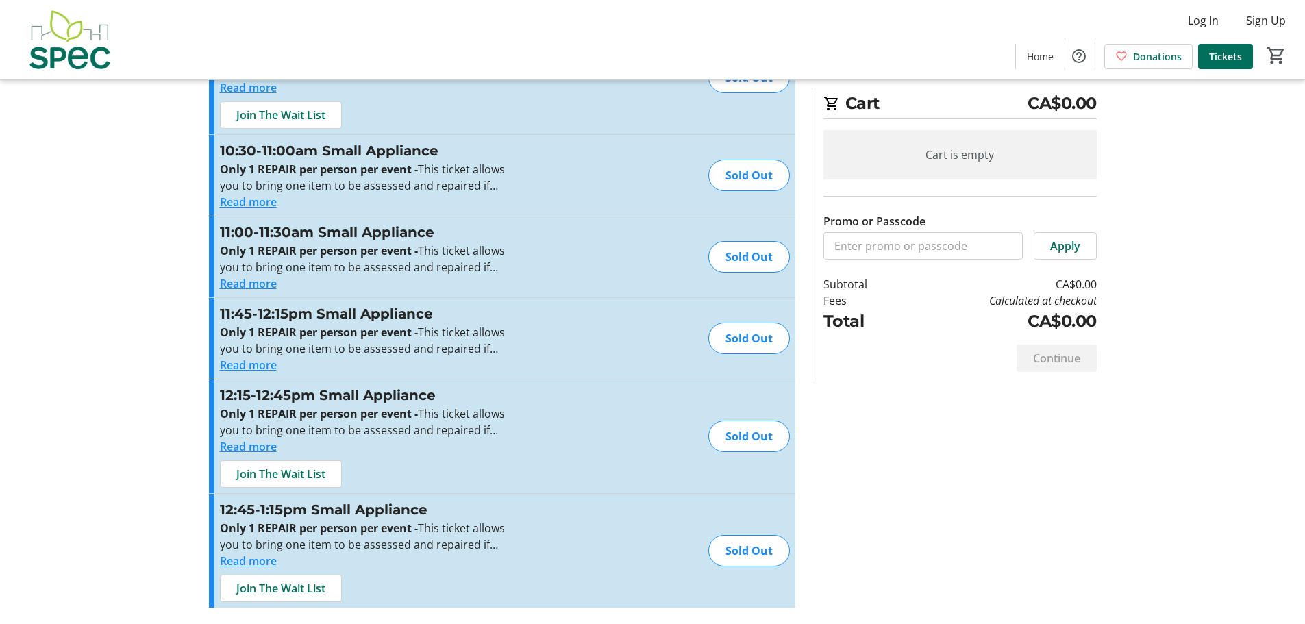  Describe the element at coordinates (369, 395) in the screenshot. I see `h3: 12:15-12:45pm Small Appliance` at that location.